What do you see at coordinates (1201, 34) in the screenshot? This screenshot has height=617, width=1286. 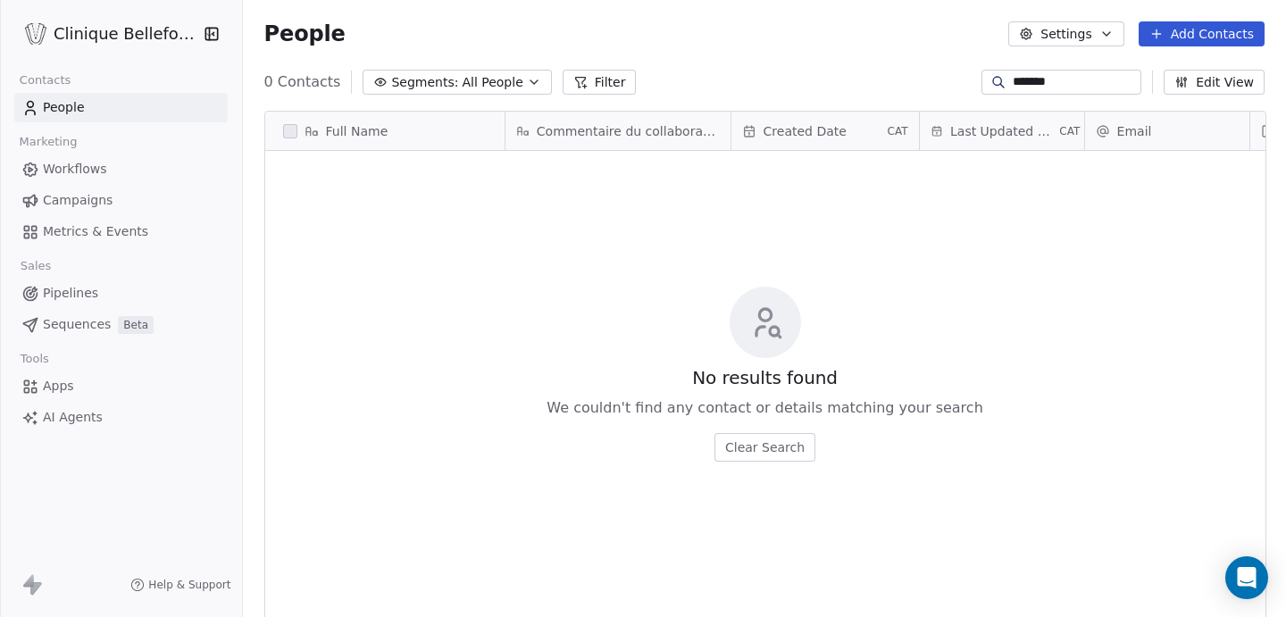 I see `button: Add Contacts` at bounding box center [1201, 34].